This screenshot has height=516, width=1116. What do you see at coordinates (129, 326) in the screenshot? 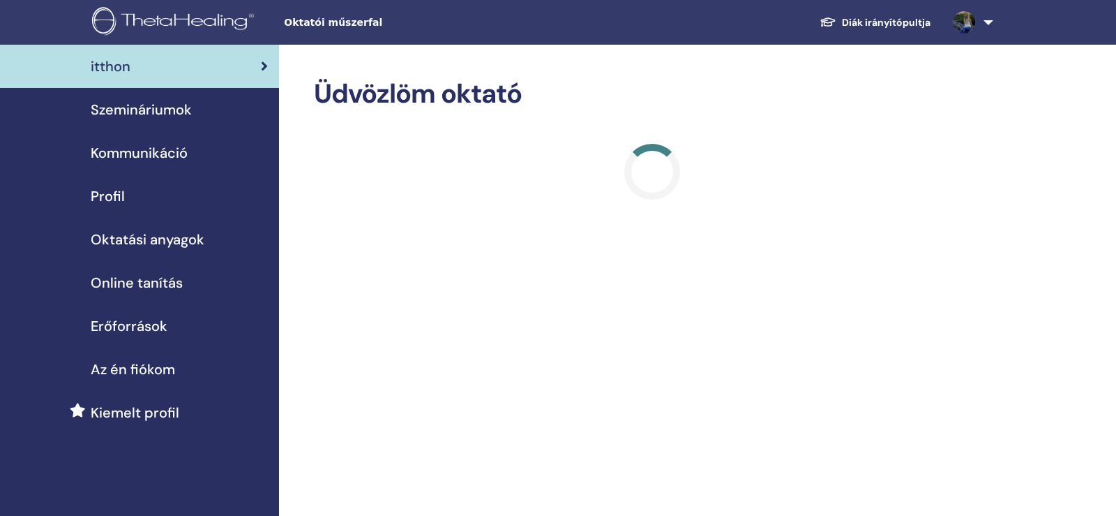
I see `span: Erőforrások` at bounding box center [129, 326].